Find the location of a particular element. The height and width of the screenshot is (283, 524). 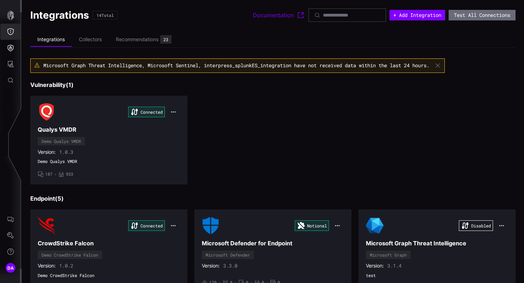

div: Demo Qualys VMDR is located at coordinates (61, 141).